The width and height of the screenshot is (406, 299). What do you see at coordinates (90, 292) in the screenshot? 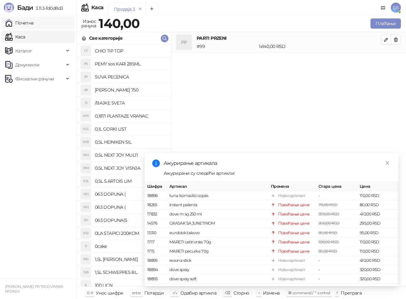
I see `span: 0-9` at bounding box center [90, 292].